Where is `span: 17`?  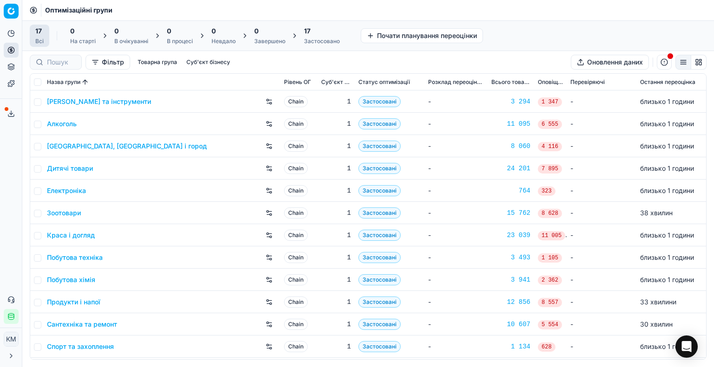
span: 17 is located at coordinates (307, 31).